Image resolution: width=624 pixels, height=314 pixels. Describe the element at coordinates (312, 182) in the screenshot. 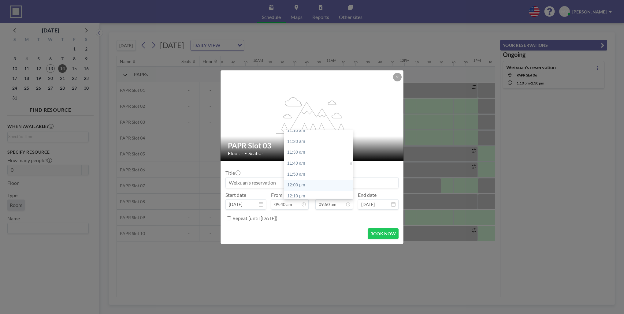

I see `input: Weixuan's reservation` at that location.